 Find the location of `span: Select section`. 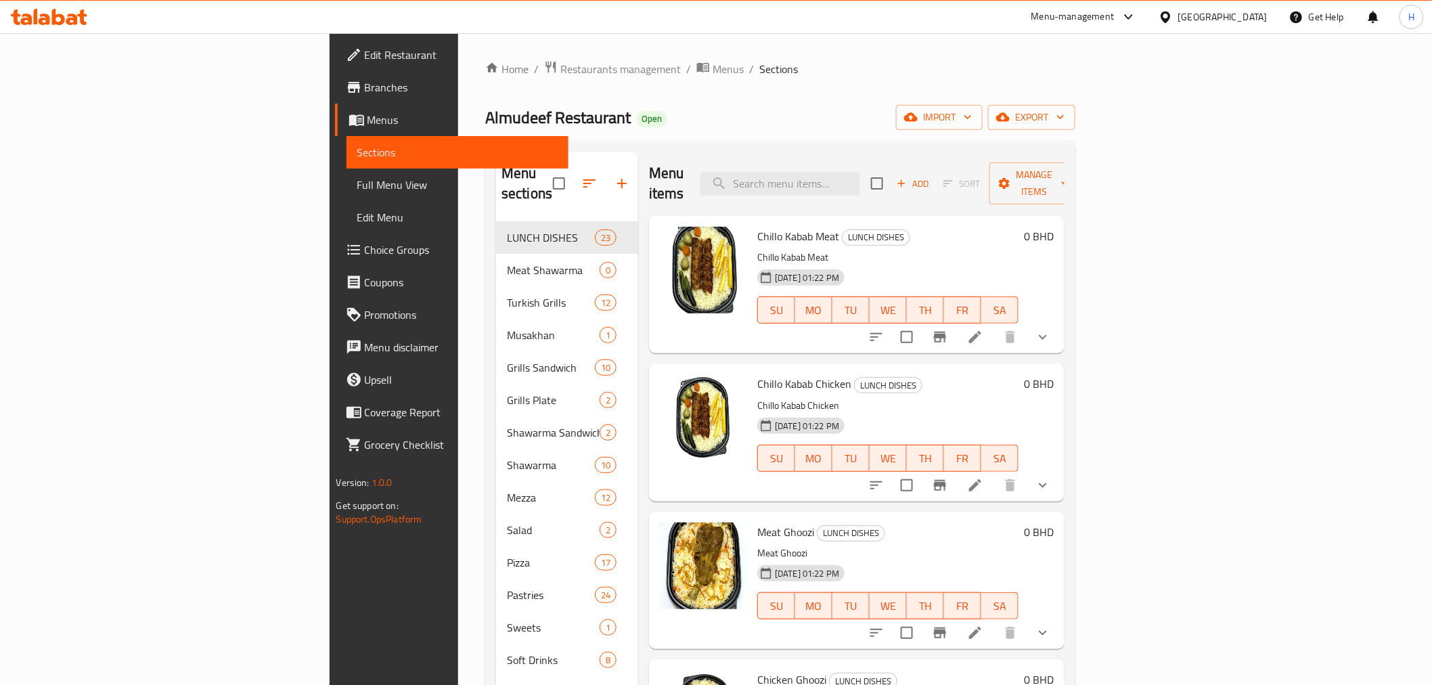

span: Select section is located at coordinates (877, 183).